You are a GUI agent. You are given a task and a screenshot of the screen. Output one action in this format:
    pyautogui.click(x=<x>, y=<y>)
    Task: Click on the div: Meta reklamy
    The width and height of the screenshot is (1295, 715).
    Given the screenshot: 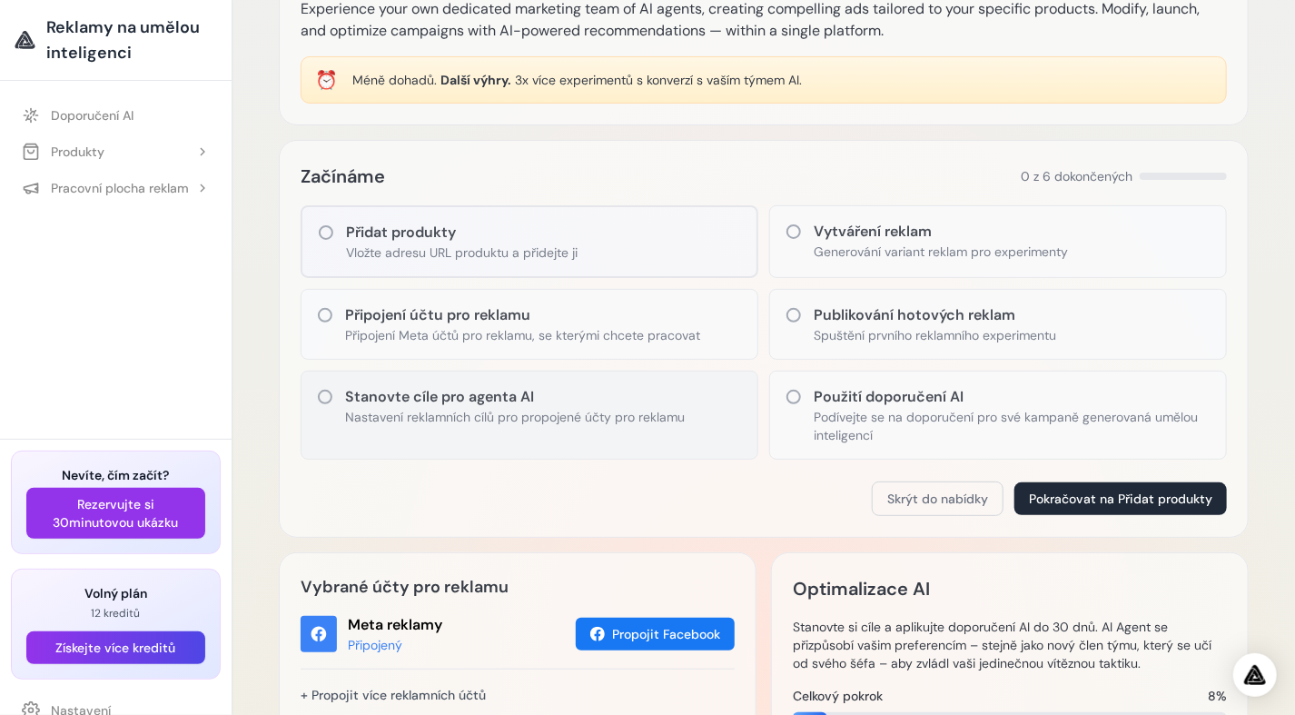 What is the action you would take?
    pyautogui.click(x=395, y=625)
    